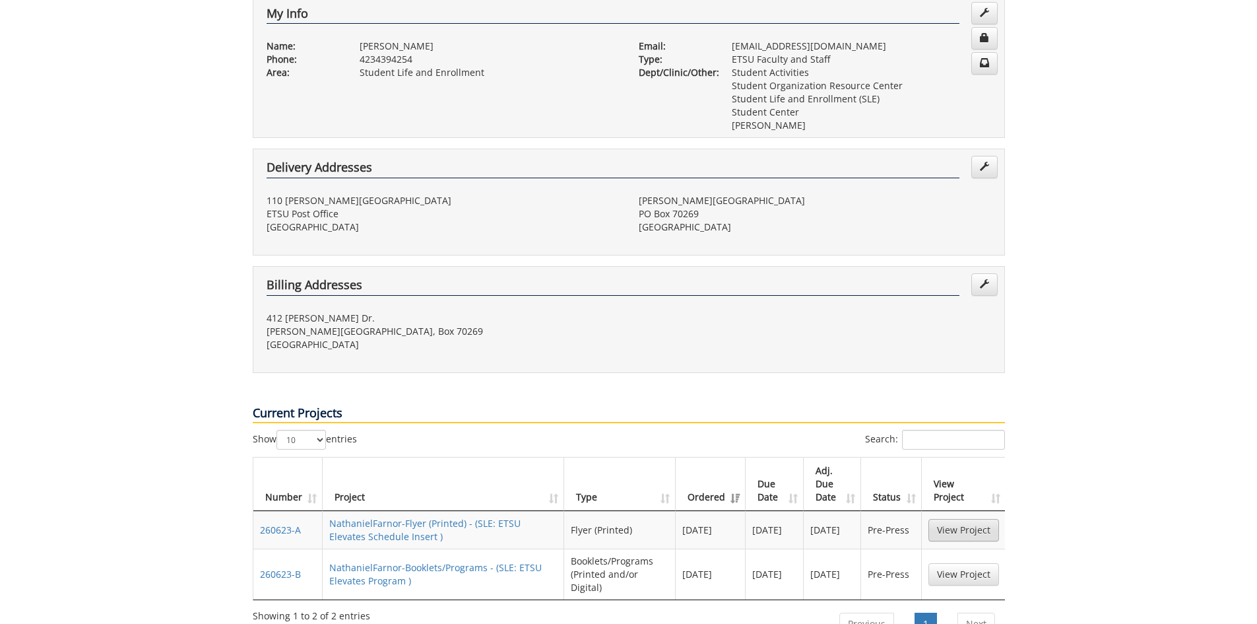 Image resolution: width=1257 pixels, height=624 pixels. I want to click on a: Change Password, so click(985, 38).